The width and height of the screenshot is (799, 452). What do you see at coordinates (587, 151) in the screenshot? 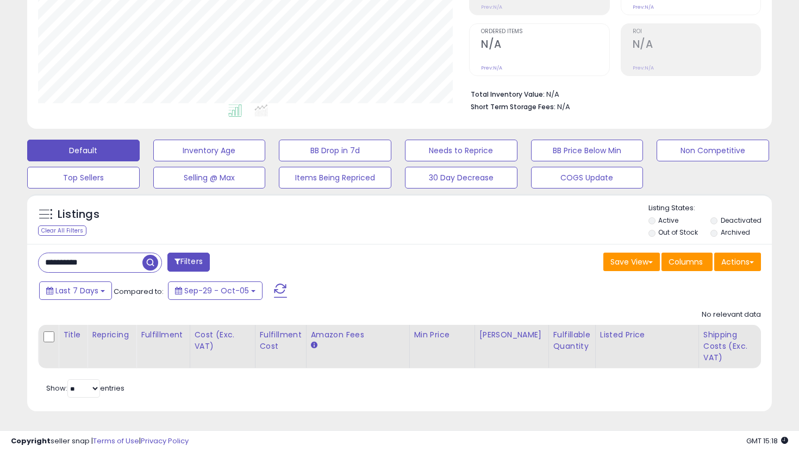
I see `button: BB Price Below Min` at bounding box center [587, 151].